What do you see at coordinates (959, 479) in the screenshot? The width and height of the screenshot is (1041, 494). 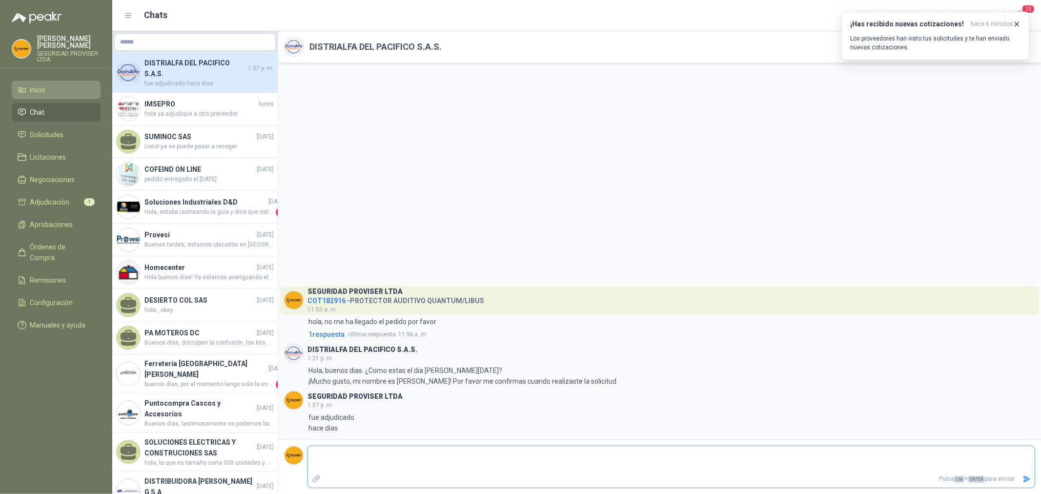 I see `span: Ctrl` at bounding box center [959, 479].